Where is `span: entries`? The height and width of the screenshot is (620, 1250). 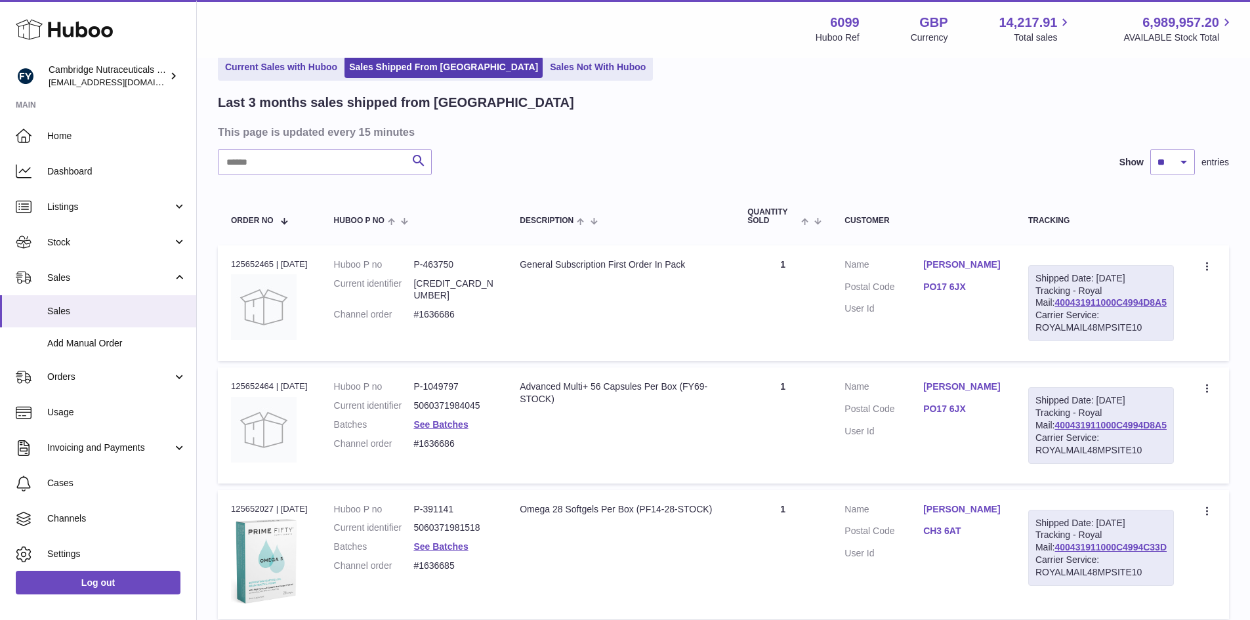
span: entries is located at coordinates (1215, 162).